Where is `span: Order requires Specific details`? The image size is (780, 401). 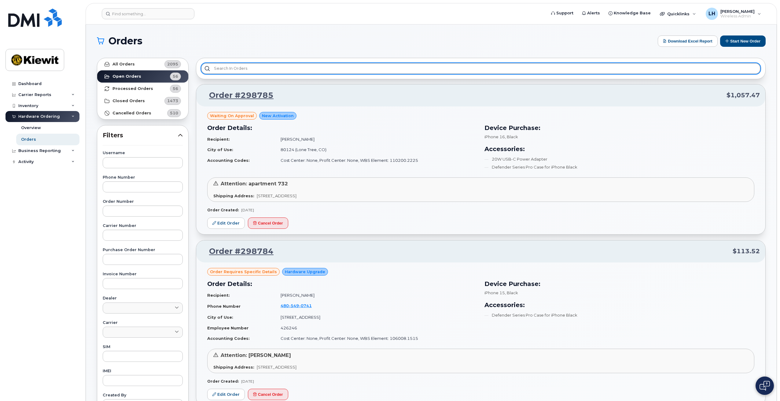
span: Order requires Specific details is located at coordinates (243, 271).